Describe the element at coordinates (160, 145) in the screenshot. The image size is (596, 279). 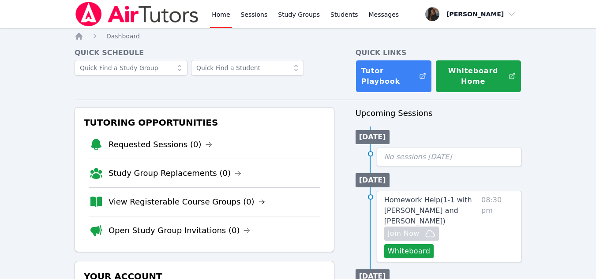
I see `a: Requested Sessions (0)` at that location.